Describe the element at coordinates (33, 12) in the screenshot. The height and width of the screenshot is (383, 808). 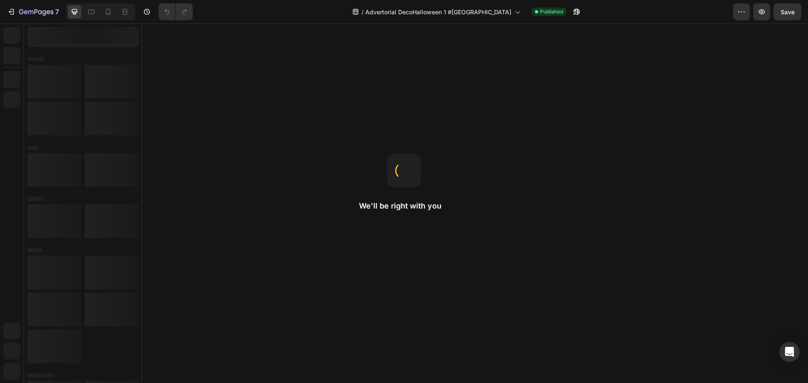
I see `button: 7` at that location.